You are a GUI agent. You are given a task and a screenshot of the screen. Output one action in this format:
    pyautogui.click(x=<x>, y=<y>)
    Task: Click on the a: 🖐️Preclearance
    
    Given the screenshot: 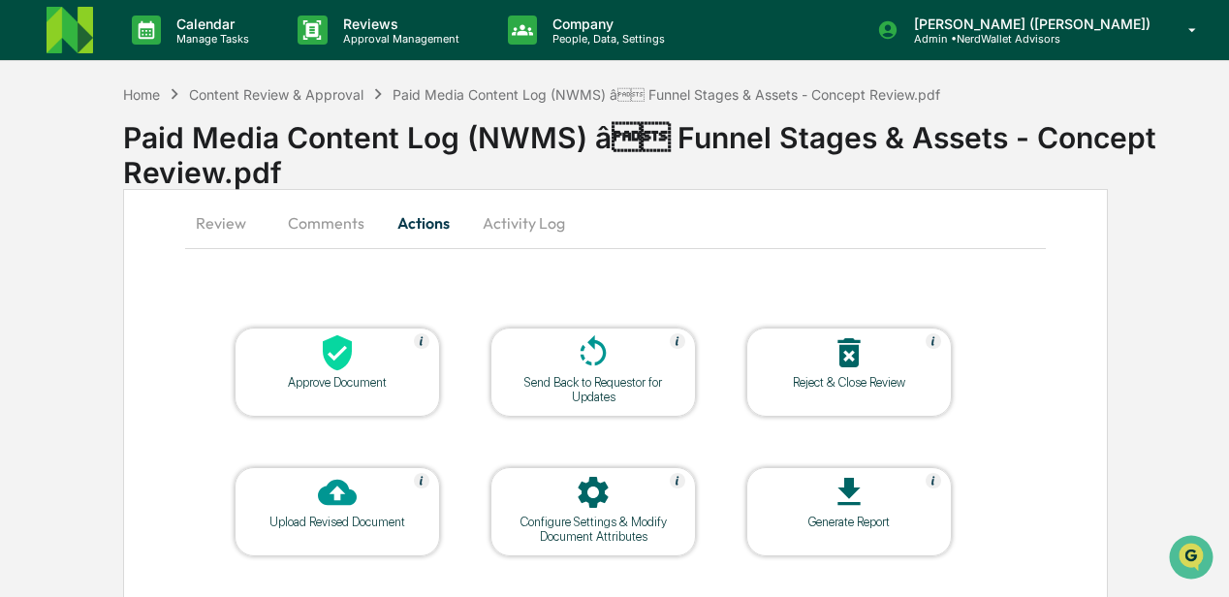 What is the action you would take?
    pyautogui.click(x=72, y=443)
    